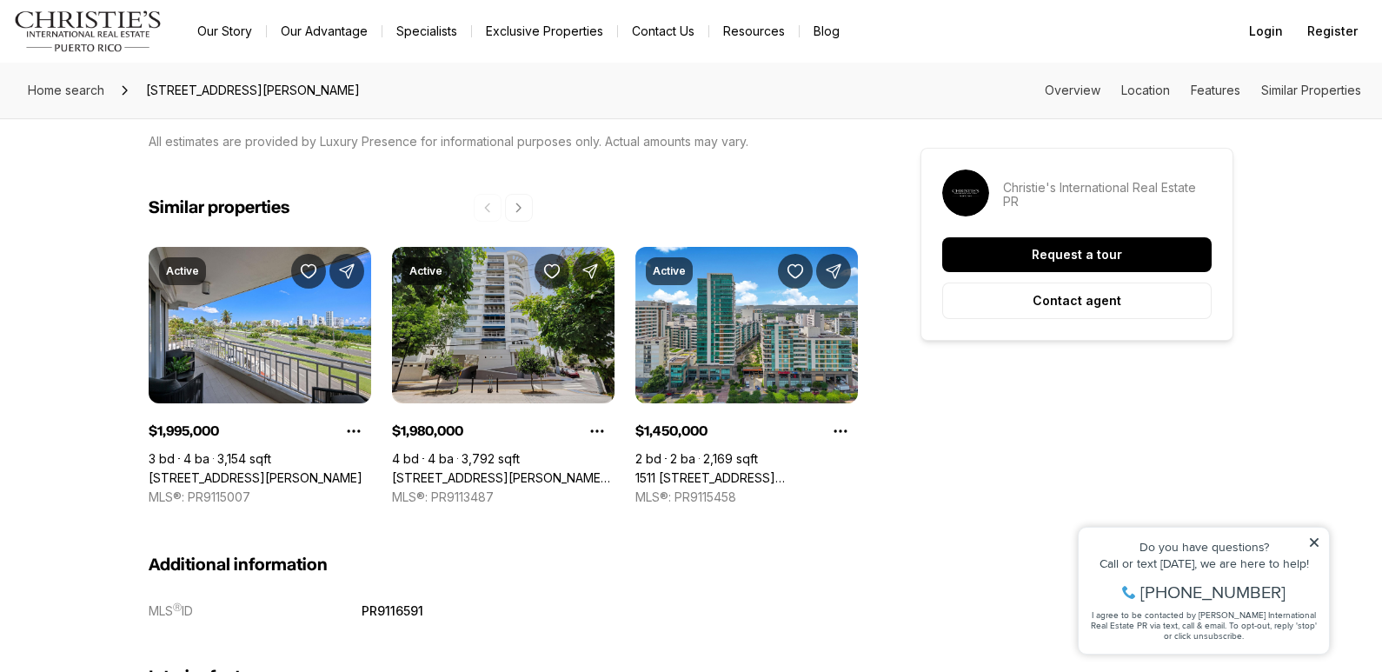 The image size is (1382, 672). What do you see at coordinates (1077, 301) in the screenshot?
I see `p: Contact agent` at bounding box center [1077, 301].